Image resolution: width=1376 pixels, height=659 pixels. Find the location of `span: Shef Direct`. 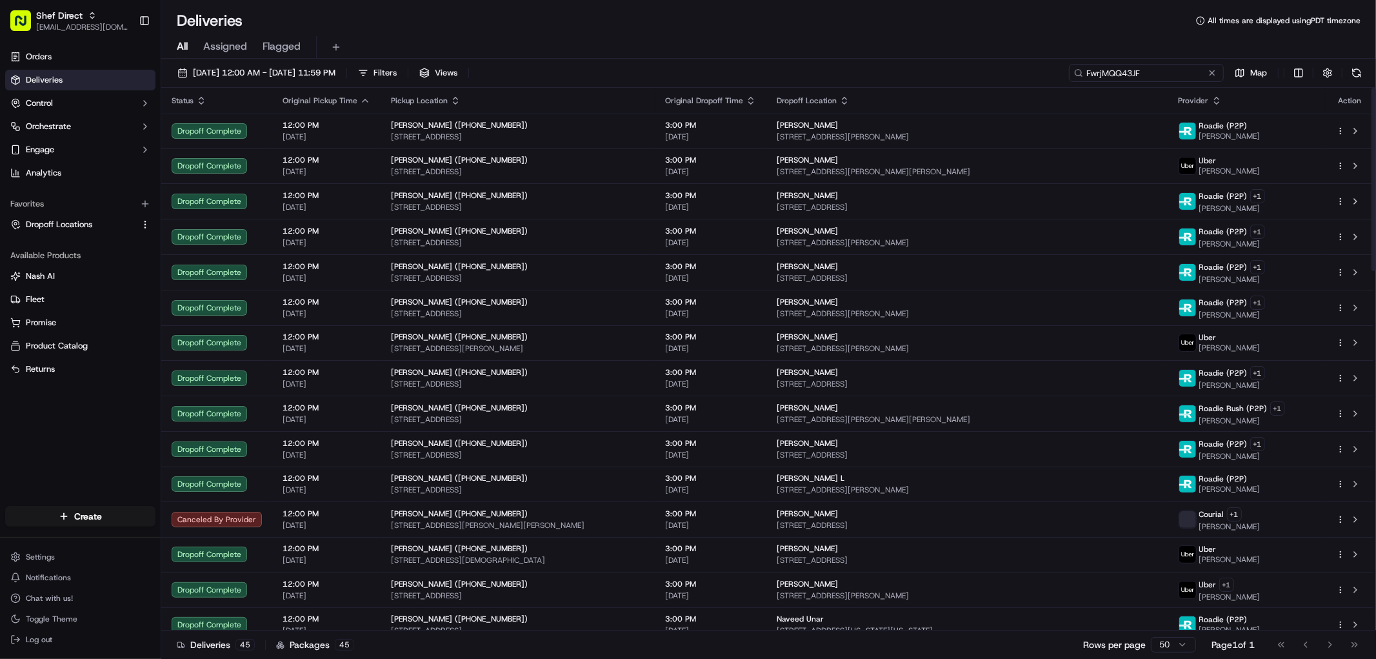

span: Shef Direct is located at coordinates (59, 15).